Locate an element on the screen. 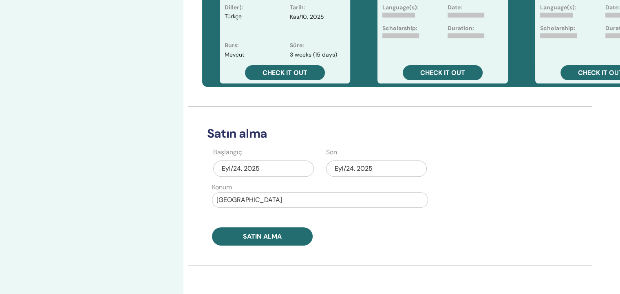 The height and width of the screenshot is (294, 620). p: Süre : is located at coordinates (297, 45).